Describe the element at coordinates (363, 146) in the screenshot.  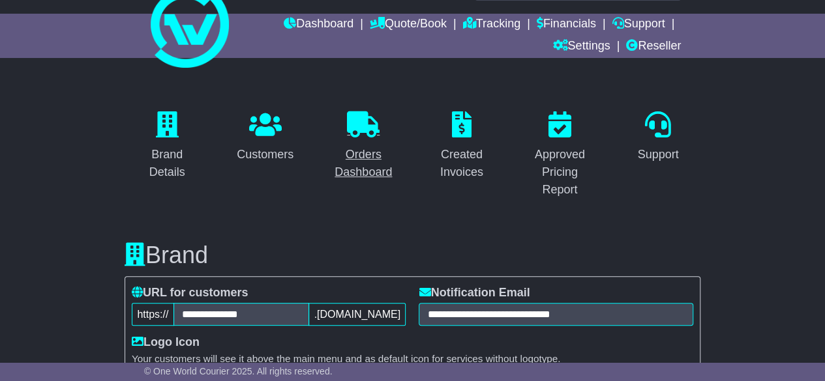
I see `a: Orders Dashboard` at that location.